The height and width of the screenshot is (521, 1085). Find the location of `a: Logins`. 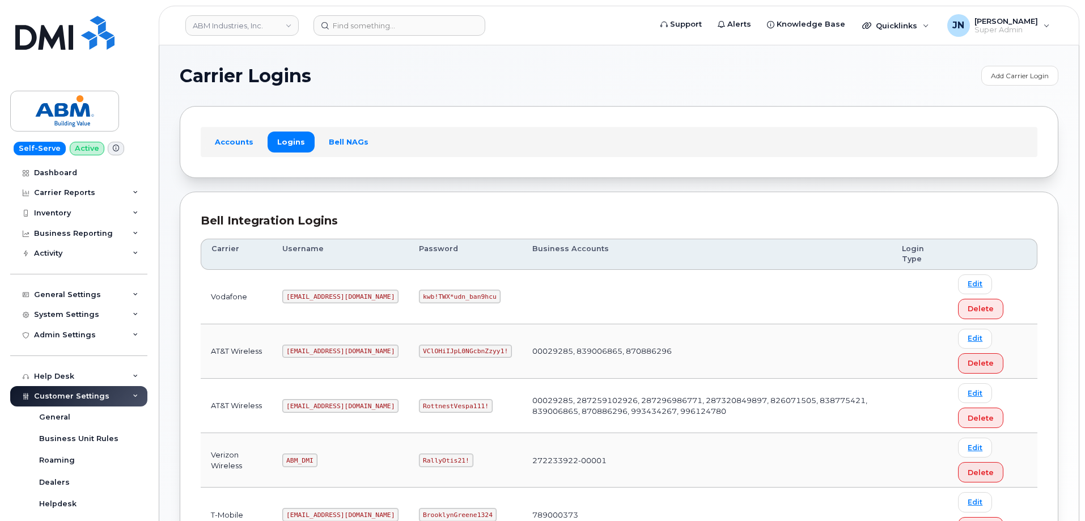

a: Logins is located at coordinates (291, 142).